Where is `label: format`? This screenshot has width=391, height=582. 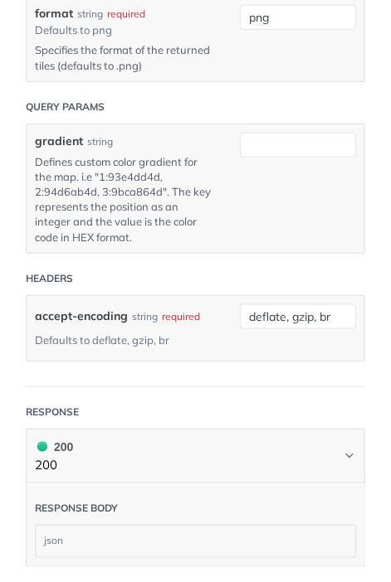 label: format is located at coordinates (54, 13).